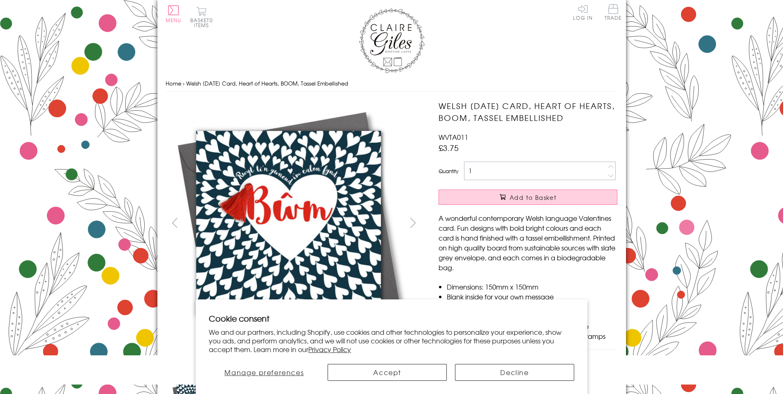 This screenshot has width=783, height=394. What do you see at coordinates (514, 372) in the screenshot?
I see `button: Decline` at bounding box center [514, 372].